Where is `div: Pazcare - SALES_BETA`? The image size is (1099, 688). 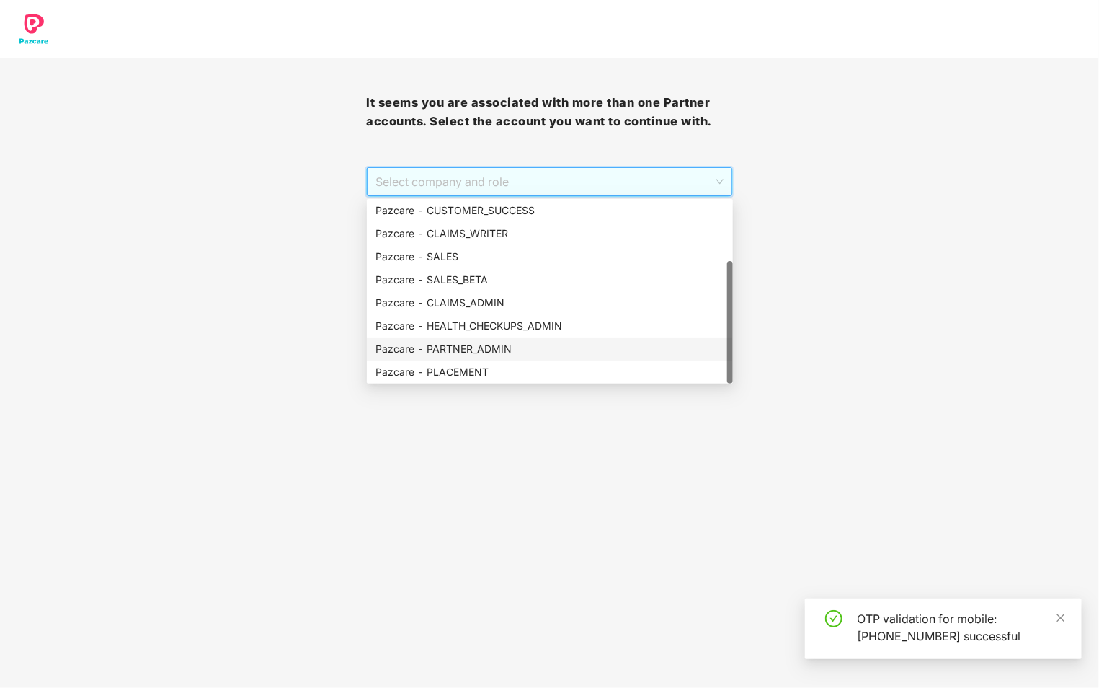 div: Pazcare - SALES_BETA is located at coordinates (550, 280).